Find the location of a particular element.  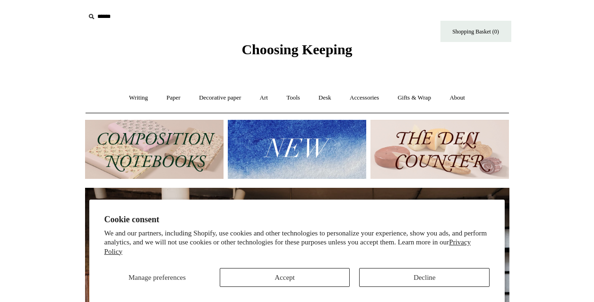

img: The Deli Counter is located at coordinates (439, 149).